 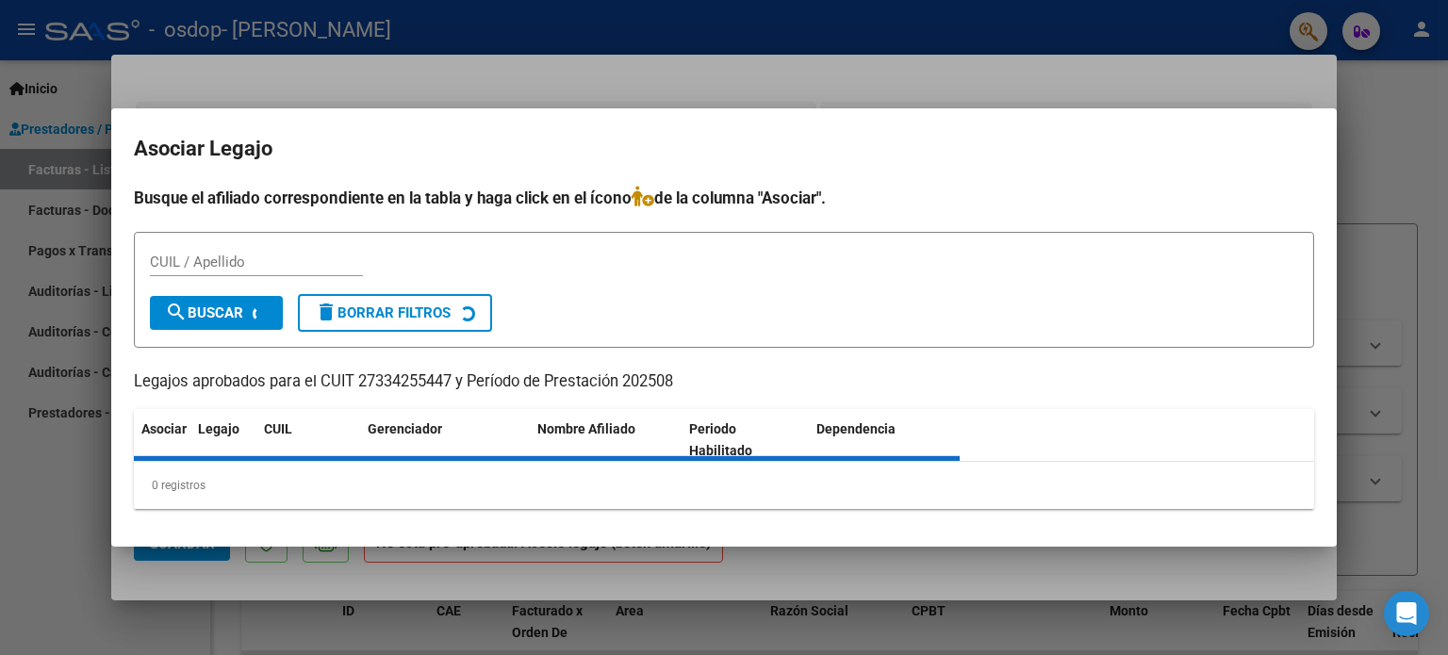 I want to click on button: Borrar Filtros, so click(x=395, y=313).